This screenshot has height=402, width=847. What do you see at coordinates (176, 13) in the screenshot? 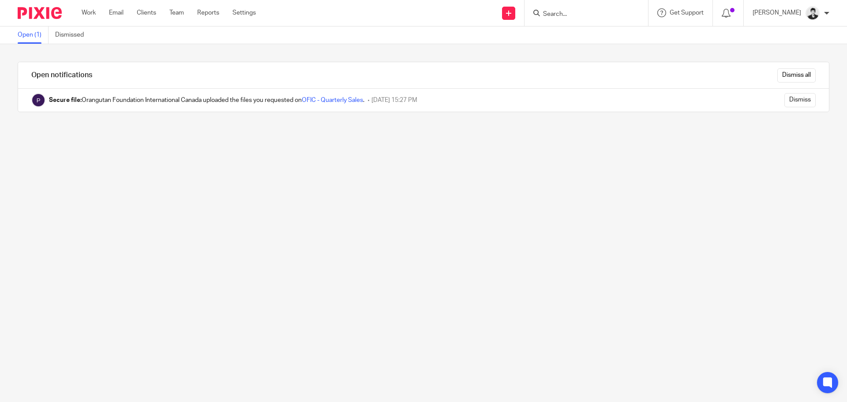
I see `a: Team` at bounding box center [176, 13].